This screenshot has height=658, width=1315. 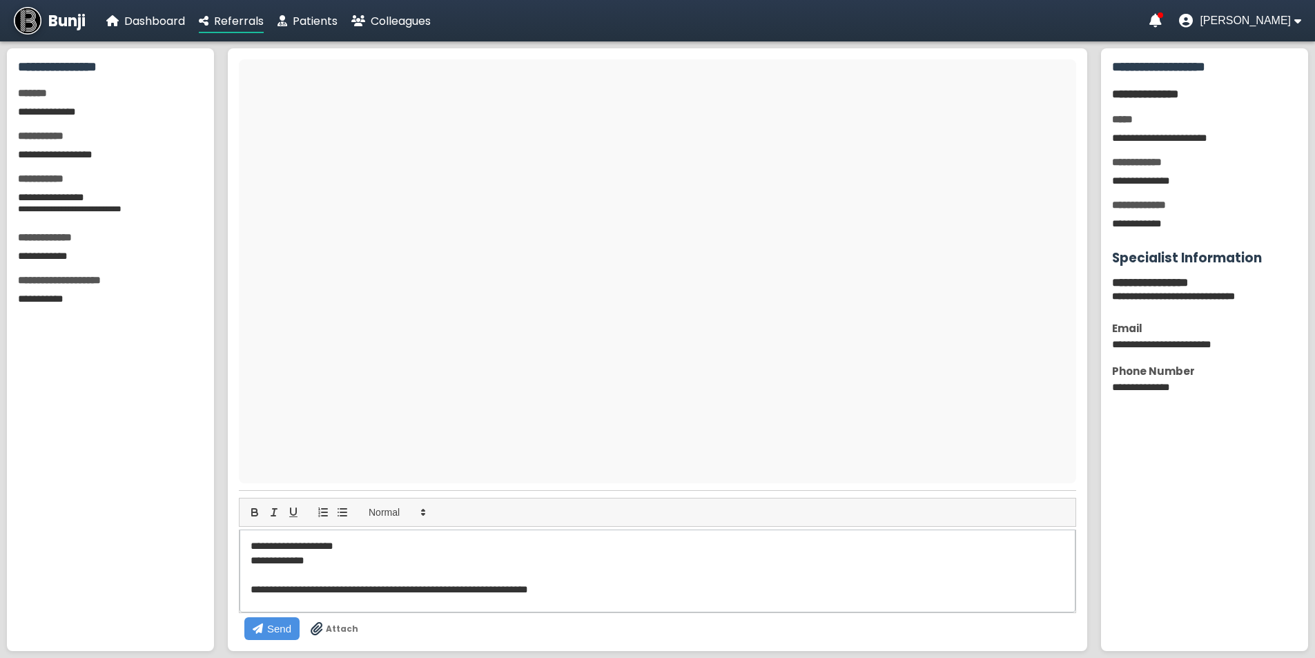 What do you see at coordinates (274, 512) in the screenshot?
I see `button: italic` at bounding box center [274, 512].